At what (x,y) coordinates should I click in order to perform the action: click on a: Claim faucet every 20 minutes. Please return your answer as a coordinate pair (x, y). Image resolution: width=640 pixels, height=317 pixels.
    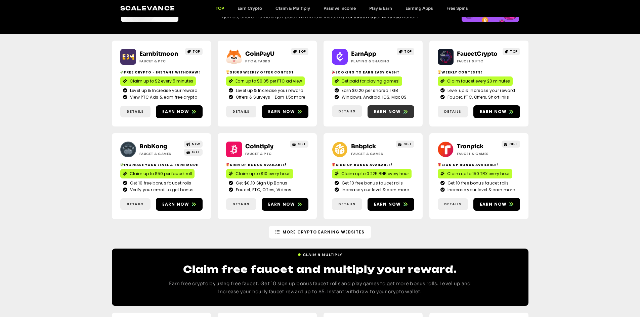
    Looking at the image, I should click on (475, 81).